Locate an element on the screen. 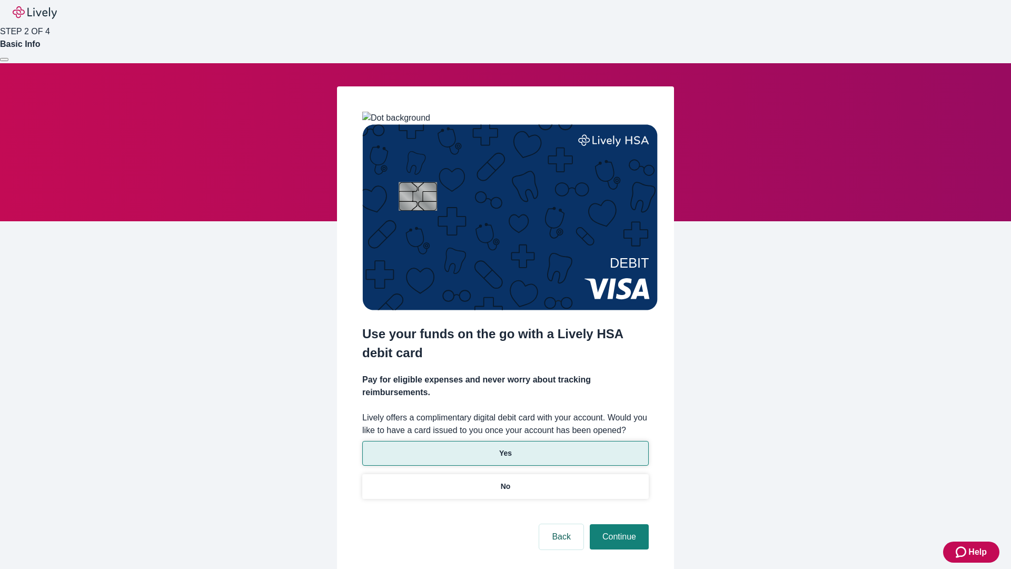  svg: Zendesk support icon is located at coordinates (962, 552).